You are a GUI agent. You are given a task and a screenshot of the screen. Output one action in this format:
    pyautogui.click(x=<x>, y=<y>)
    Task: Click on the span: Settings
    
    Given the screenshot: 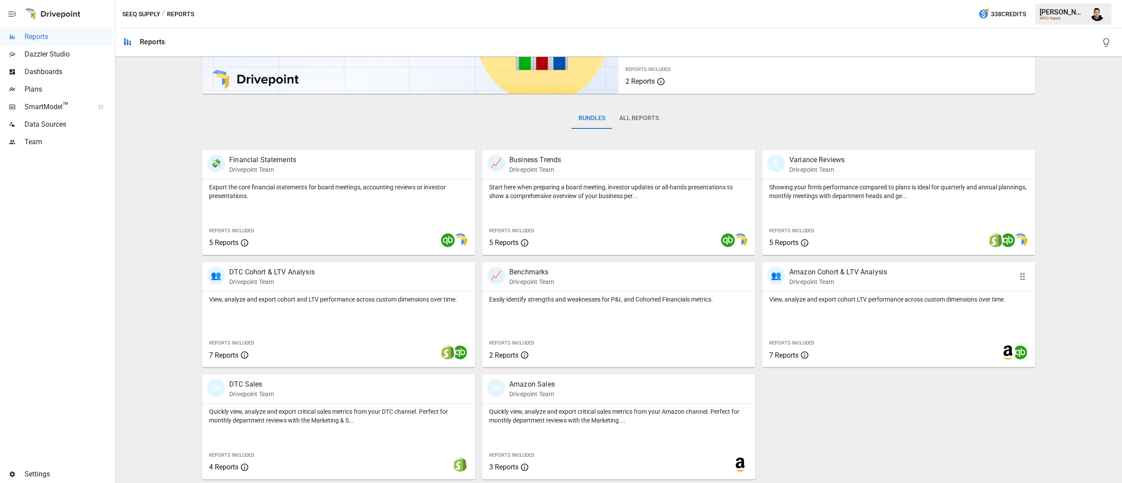 What is the action you would take?
    pyautogui.click(x=69, y=474)
    